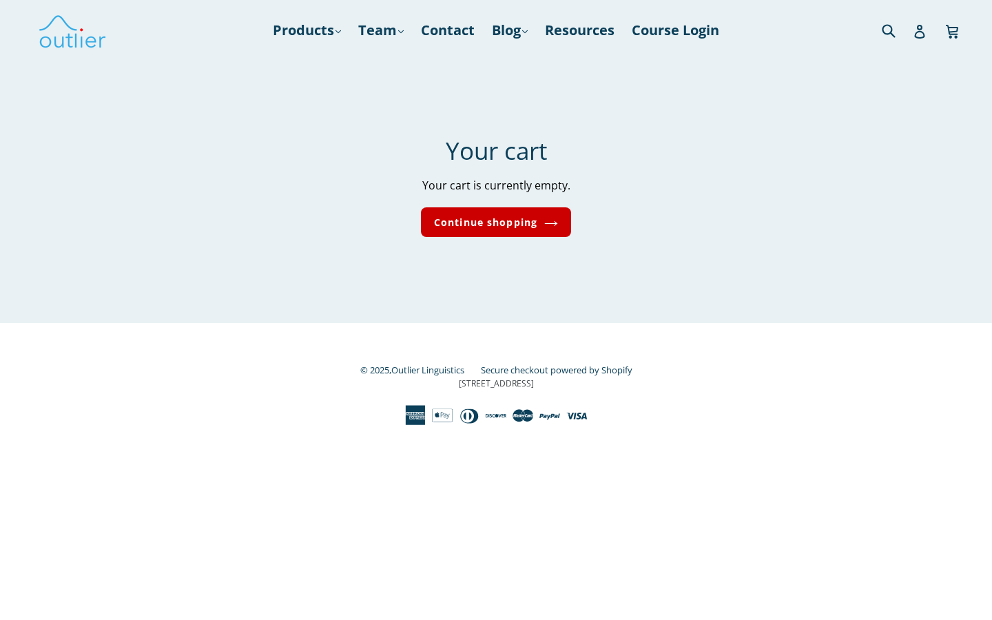  Describe the element at coordinates (496, 151) in the screenshot. I see `h1: Your cart` at that location.